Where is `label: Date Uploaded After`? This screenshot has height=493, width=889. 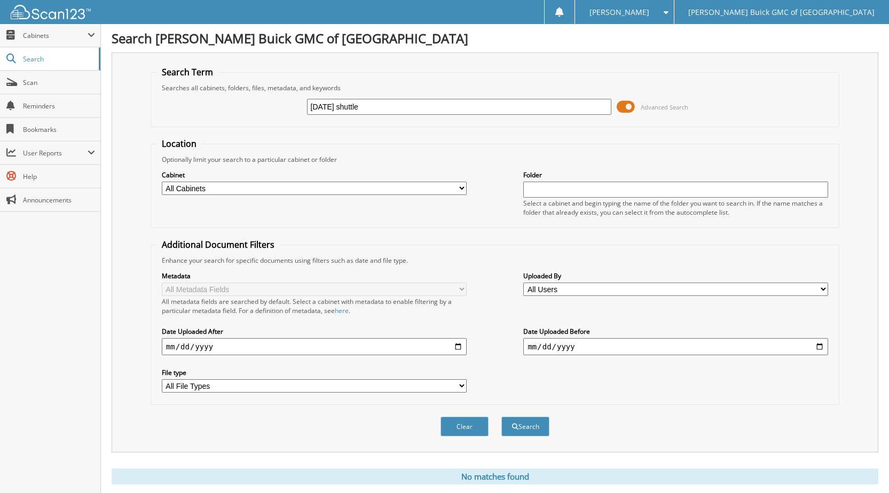
label: Date Uploaded After is located at coordinates (314, 331).